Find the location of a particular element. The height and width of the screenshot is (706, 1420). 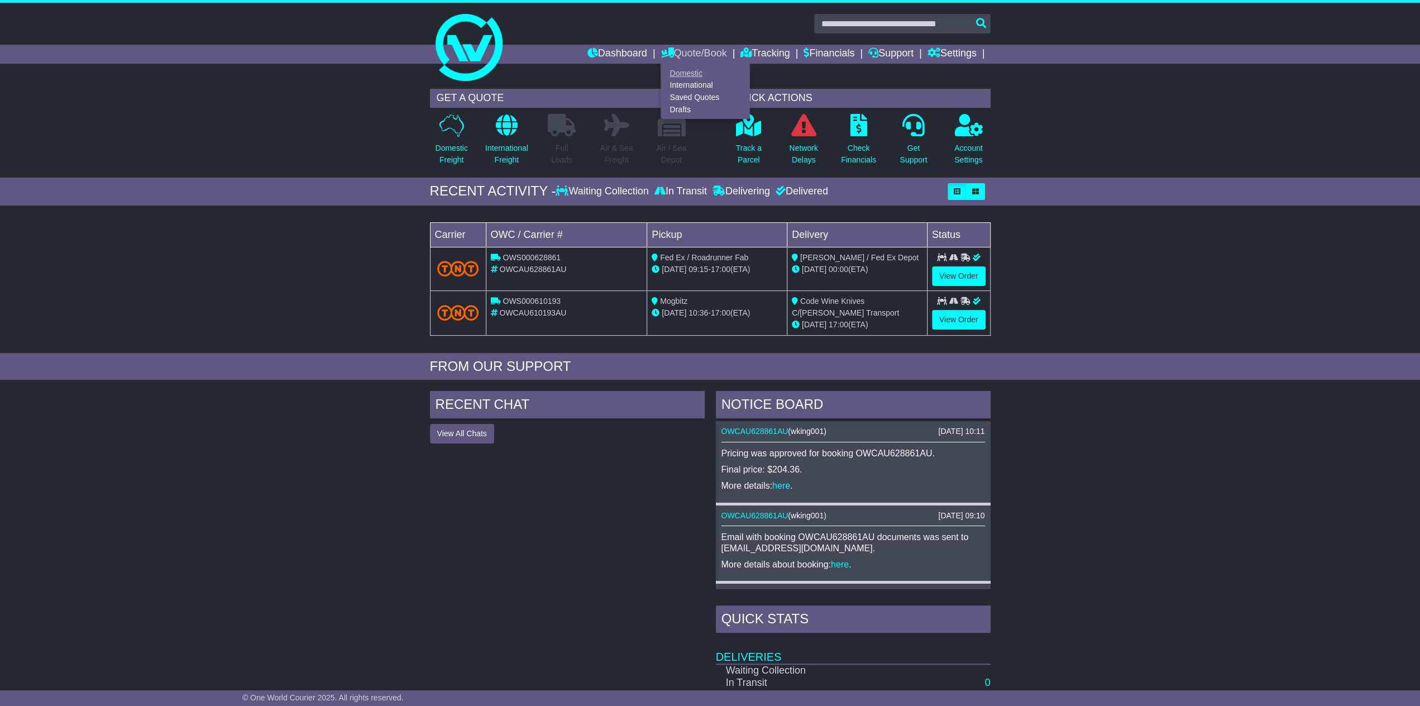

a: Saved Quotes is located at coordinates (705, 98).